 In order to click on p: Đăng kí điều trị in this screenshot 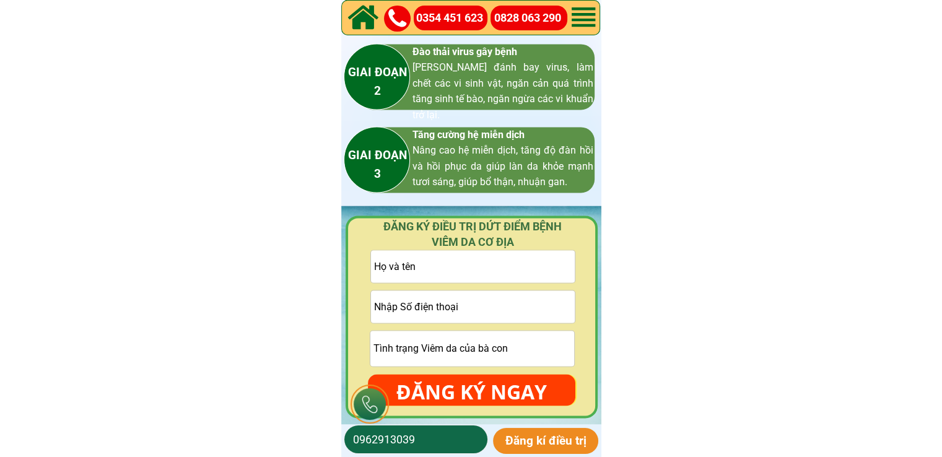, I will do `click(546, 441)`.